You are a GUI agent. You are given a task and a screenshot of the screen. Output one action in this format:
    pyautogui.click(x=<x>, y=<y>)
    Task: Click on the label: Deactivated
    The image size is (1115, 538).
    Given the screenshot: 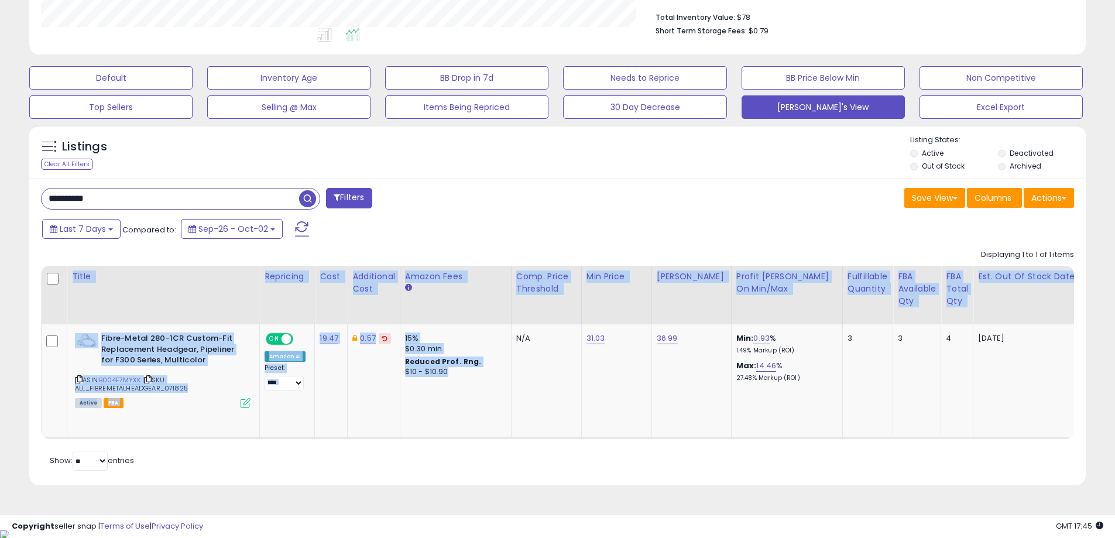 What is the action you would take?
    pyautogui.click(x=1031, y=153)
    